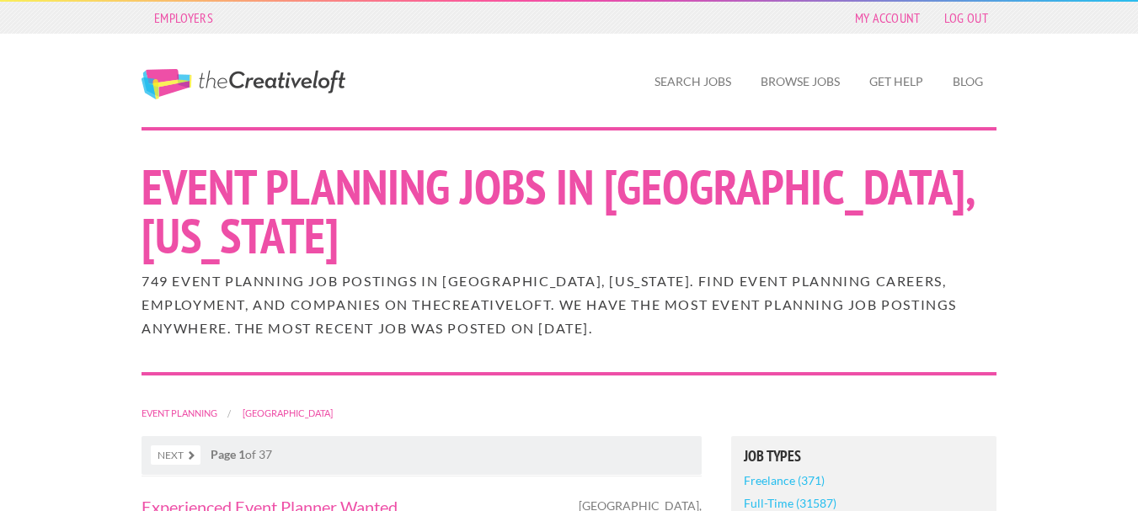  Describe the element at coordinates (692, 82) in the screenshot. I see `a: Search Jobs` at that location.